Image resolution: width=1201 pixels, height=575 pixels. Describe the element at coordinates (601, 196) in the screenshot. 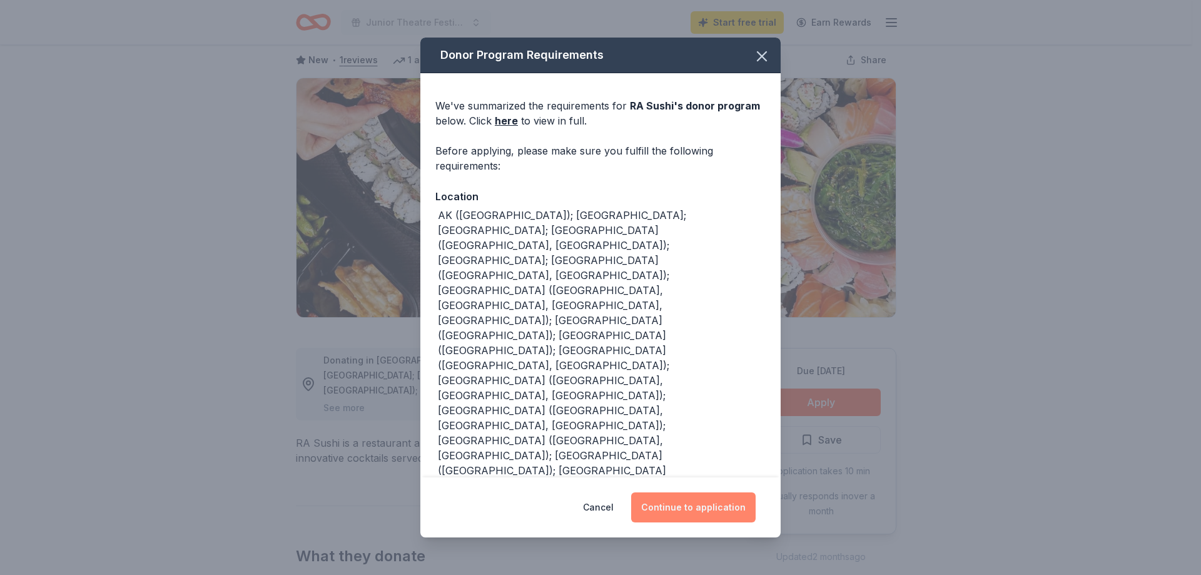

I see `div: Location` at that location.